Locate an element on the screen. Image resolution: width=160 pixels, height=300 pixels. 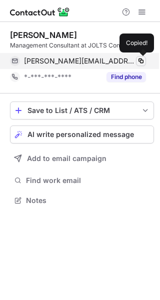
span: Find work email is located at coordinates (88, 181).